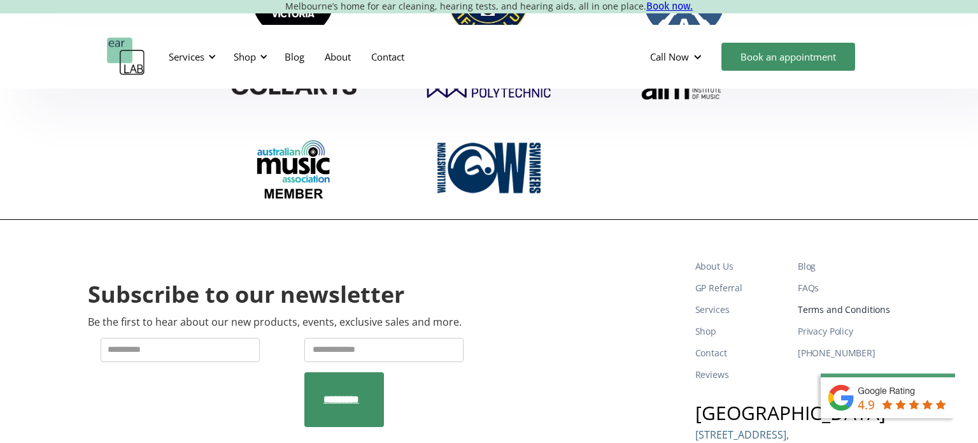  I want to click on a: Shop, so click(741, 331).